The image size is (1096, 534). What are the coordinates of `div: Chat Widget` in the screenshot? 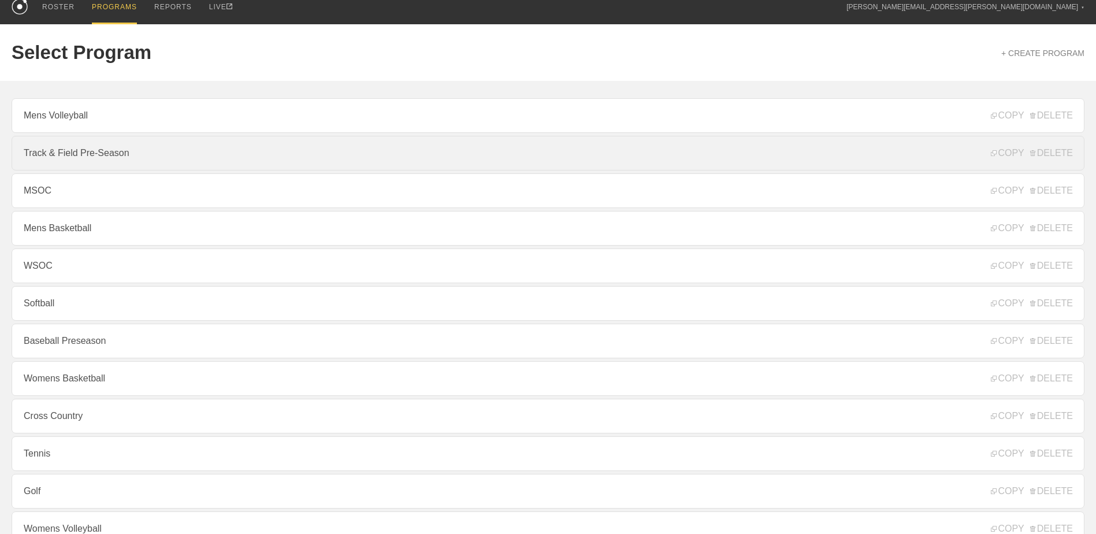 It's located at (1067, 506).